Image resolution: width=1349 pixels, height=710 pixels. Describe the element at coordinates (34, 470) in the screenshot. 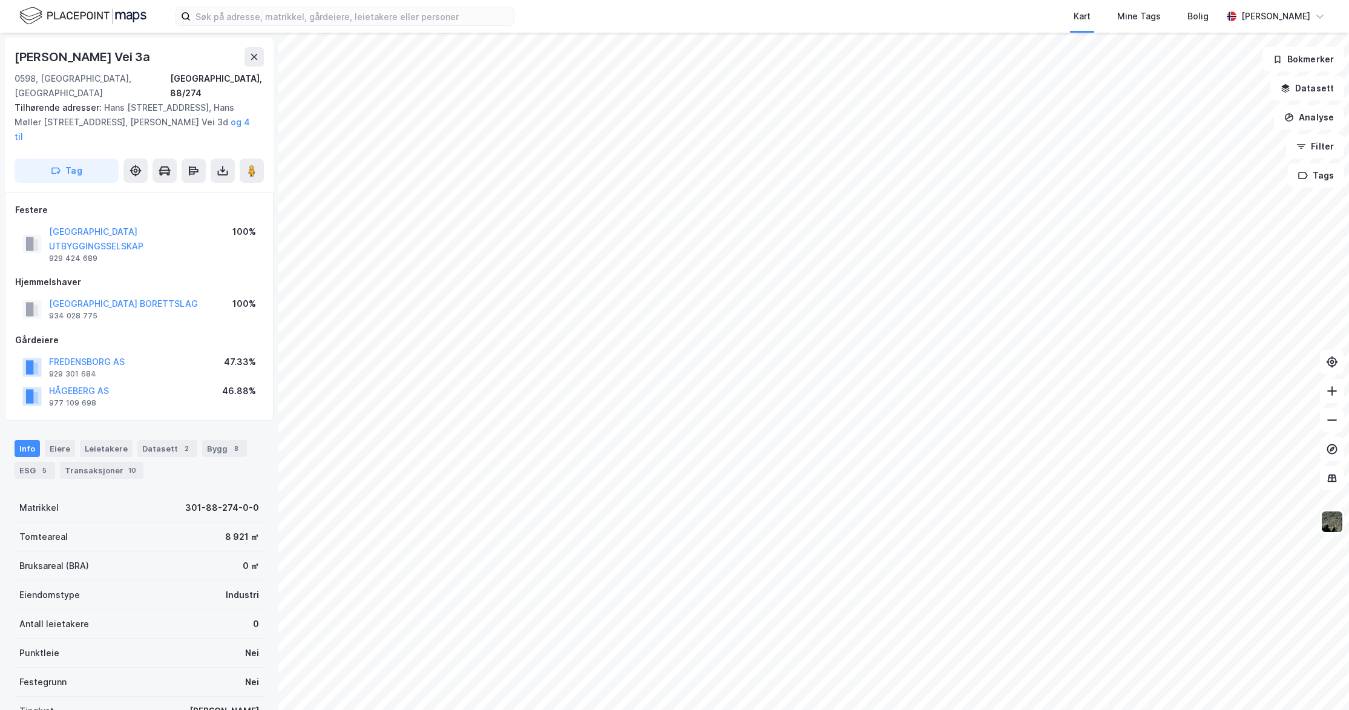

I see `div: ESG` at that location.